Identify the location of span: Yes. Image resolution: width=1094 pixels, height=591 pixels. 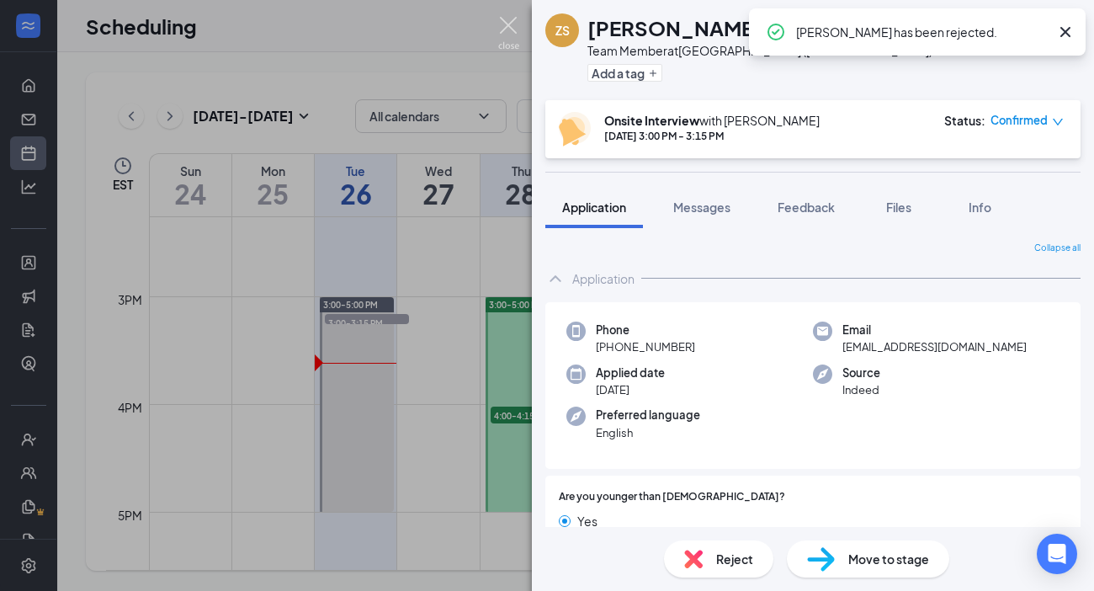
(588, 521).